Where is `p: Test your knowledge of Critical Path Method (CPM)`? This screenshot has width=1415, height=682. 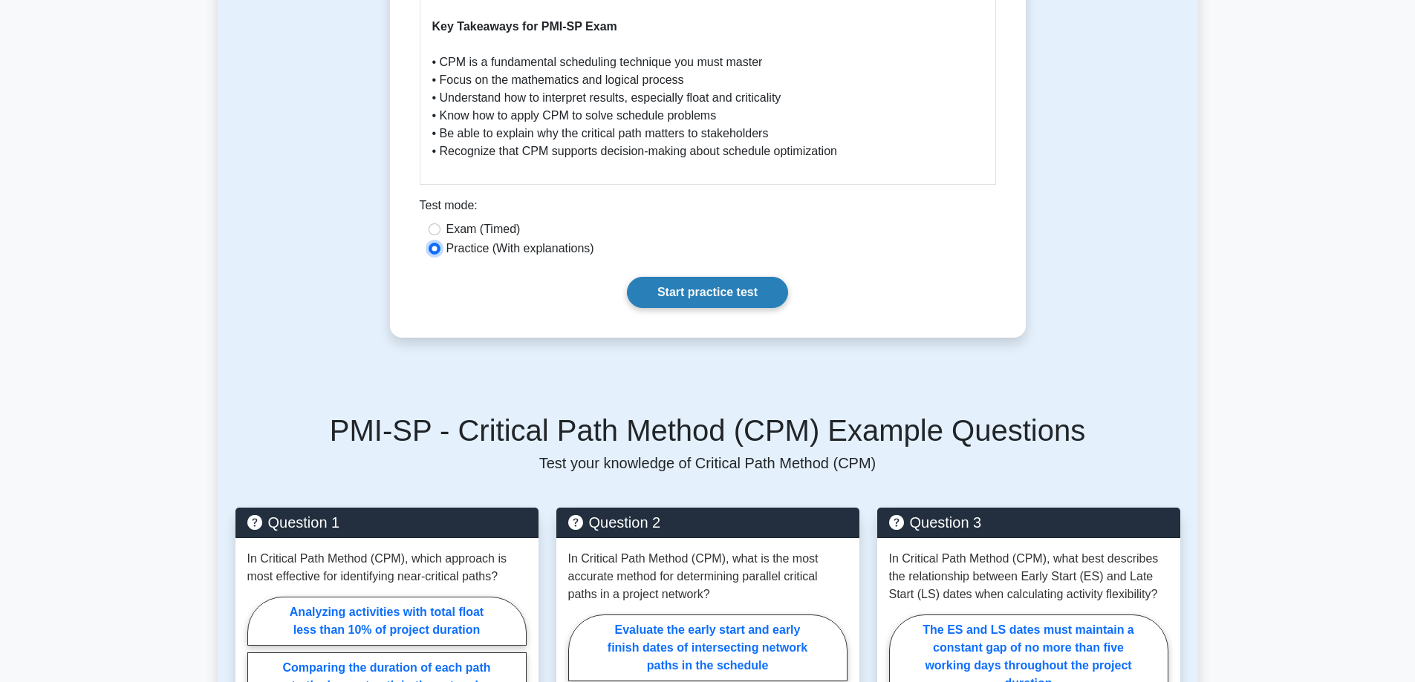 p: Test your knowledge of Critical Path Method (CPM) is located at coordinates (708, 463).